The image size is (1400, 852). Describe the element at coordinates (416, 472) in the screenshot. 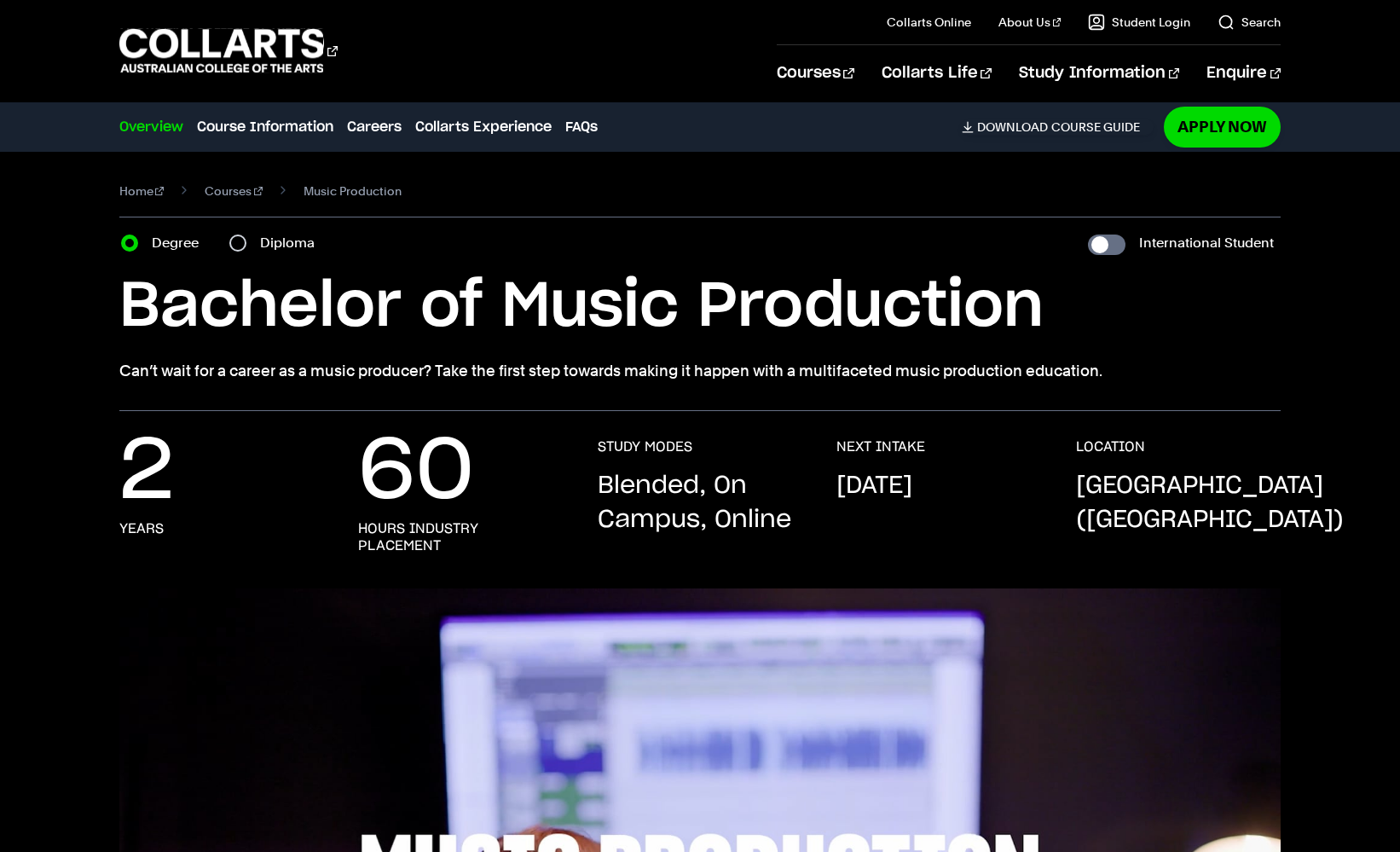

I see `p: 60` at that location.